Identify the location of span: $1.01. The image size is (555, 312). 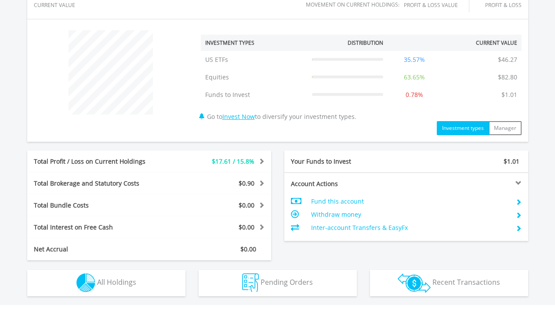
(511, 161).